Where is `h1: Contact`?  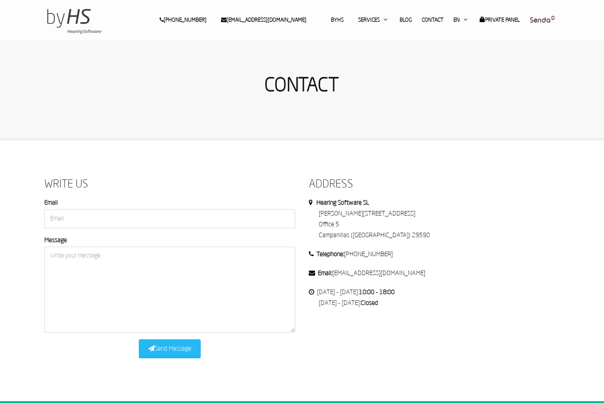 h1: Contact is located at coordinates (302, 86).